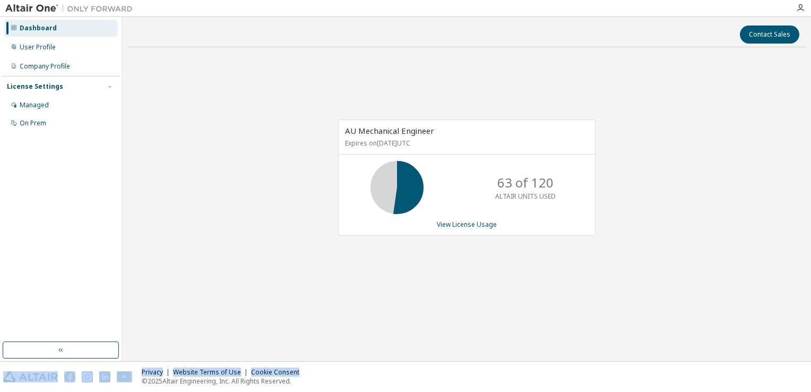 The height and width of the screenshot is (392, 811). What do you see at coordinates (34, 105) in the screenshot?
I see `div: Managed` at bounding box center [34, 105].